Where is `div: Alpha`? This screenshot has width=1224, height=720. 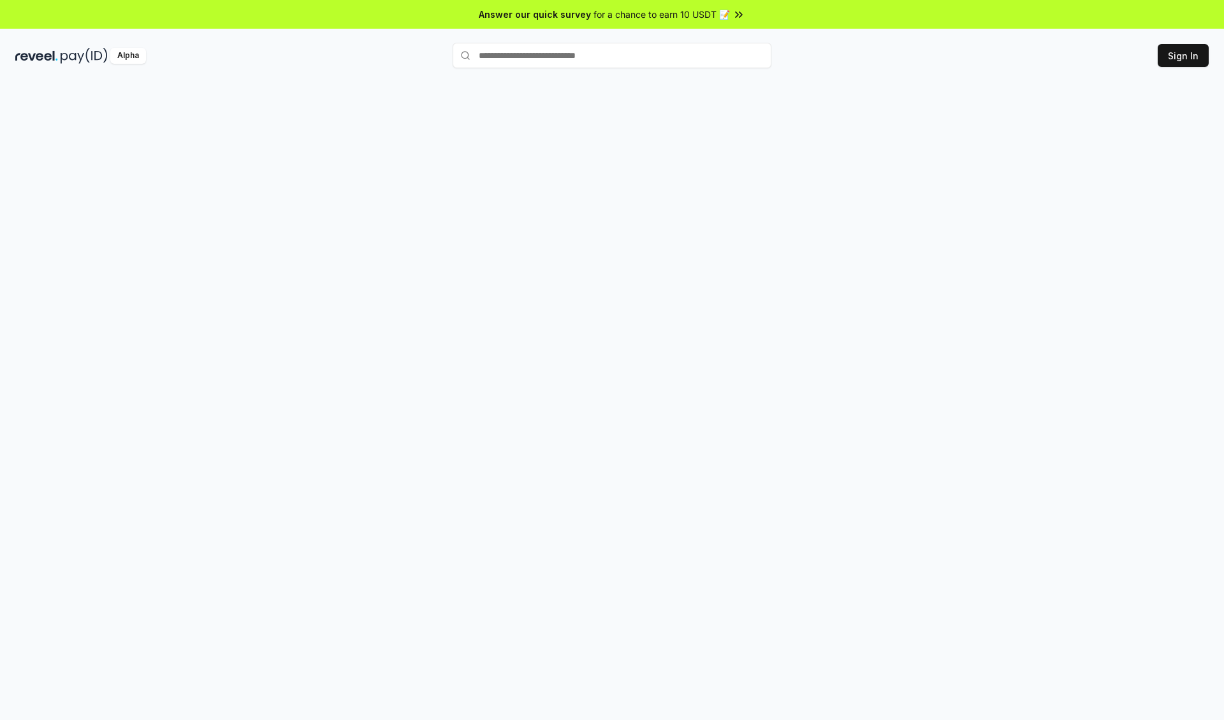
div: Alpha is located at coordinates (128, 55).